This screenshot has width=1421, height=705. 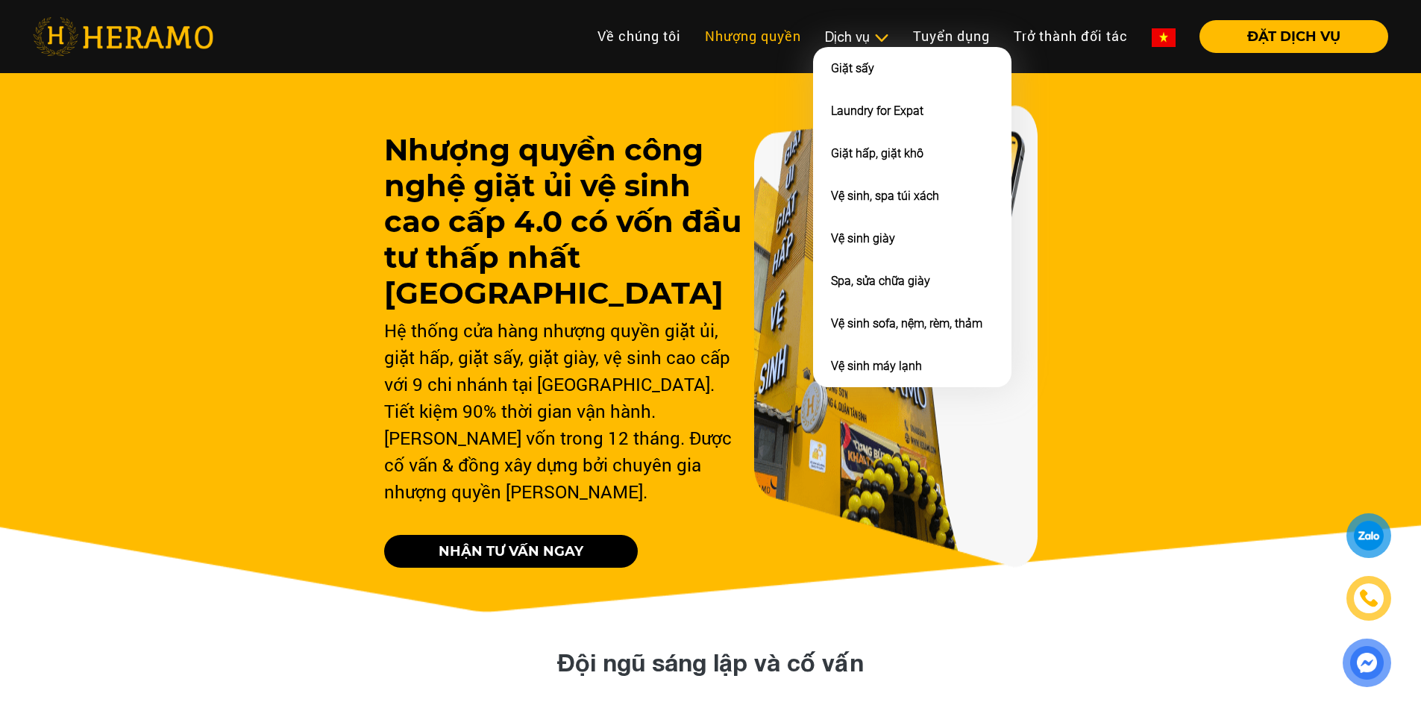 What do you see at coordinates (906, 323) in the screenshot?
I see `a: Vệ sinh sofa, nệm, rèm, thảm` at bounding box center [906, 323].